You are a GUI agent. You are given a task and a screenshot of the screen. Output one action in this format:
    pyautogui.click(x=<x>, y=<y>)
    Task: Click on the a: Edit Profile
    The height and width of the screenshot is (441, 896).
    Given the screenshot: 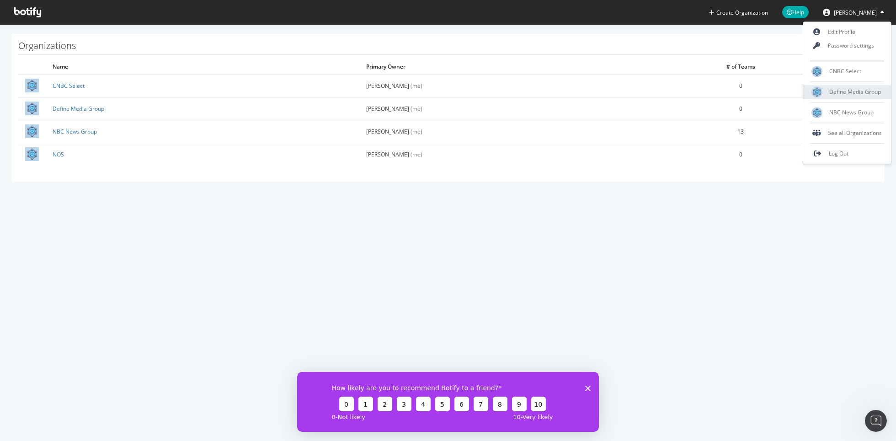 What is the action you would take?
    pyautogui.click(x=847, y=32)
    